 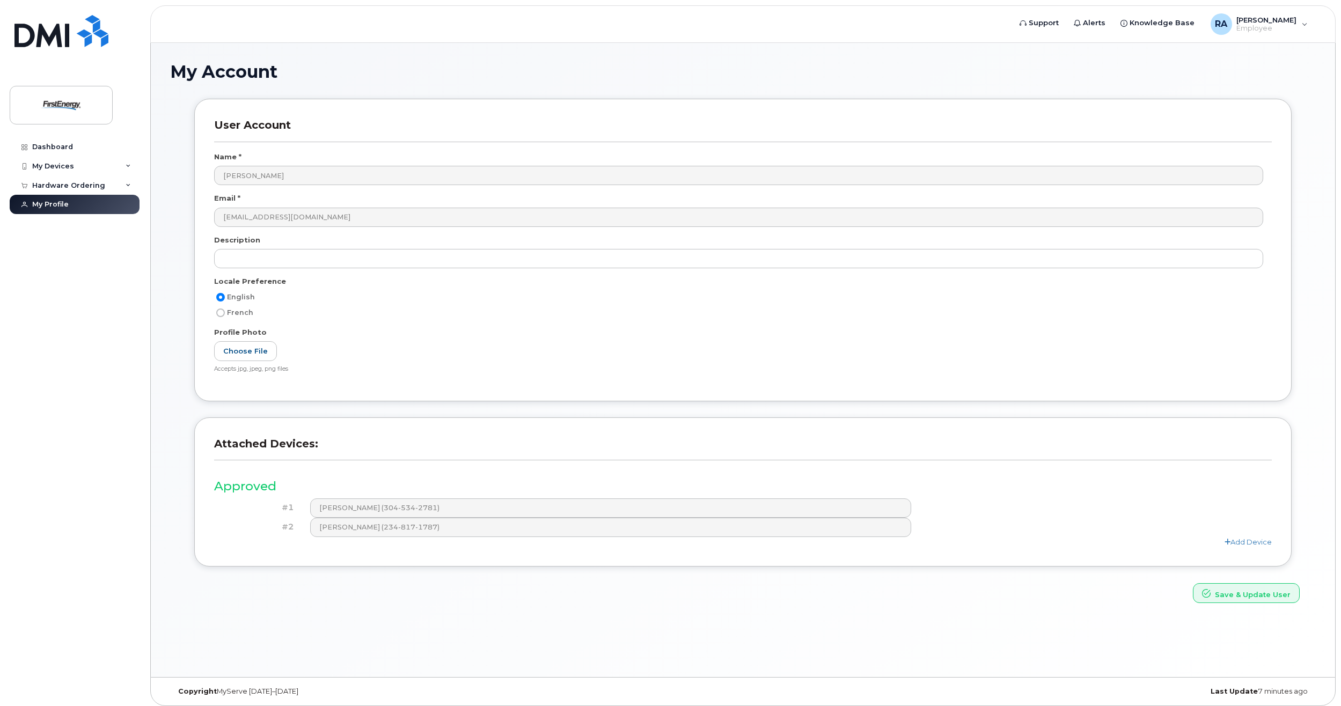 What do you see at coordinates (1248, 542) in the screenshot?
I see `a: Add Device` at bounding box center [1248, 542].